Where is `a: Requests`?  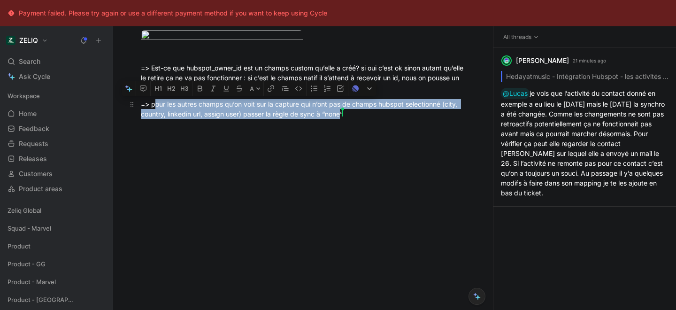
a: Requests is located at coordinates (56, 144).